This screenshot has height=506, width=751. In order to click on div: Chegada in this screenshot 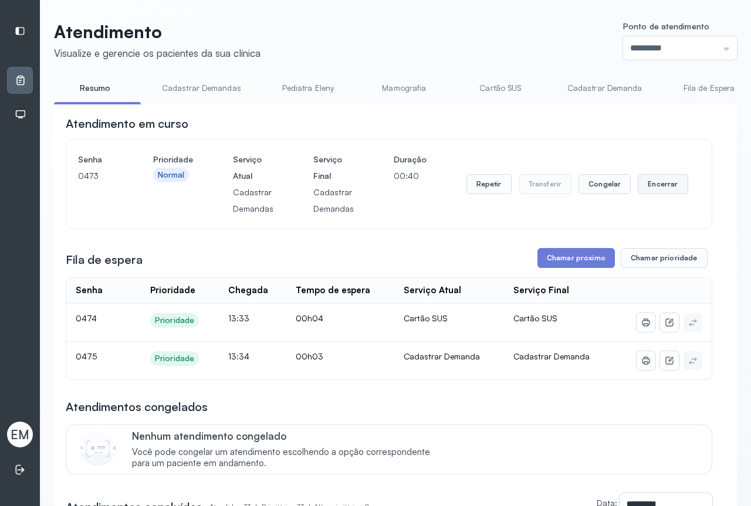, I will do `click(248, 291)`.